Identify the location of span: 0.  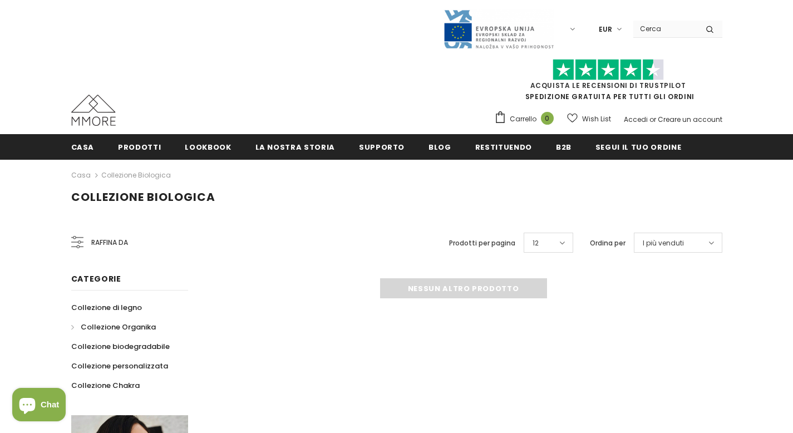
(547, 118).